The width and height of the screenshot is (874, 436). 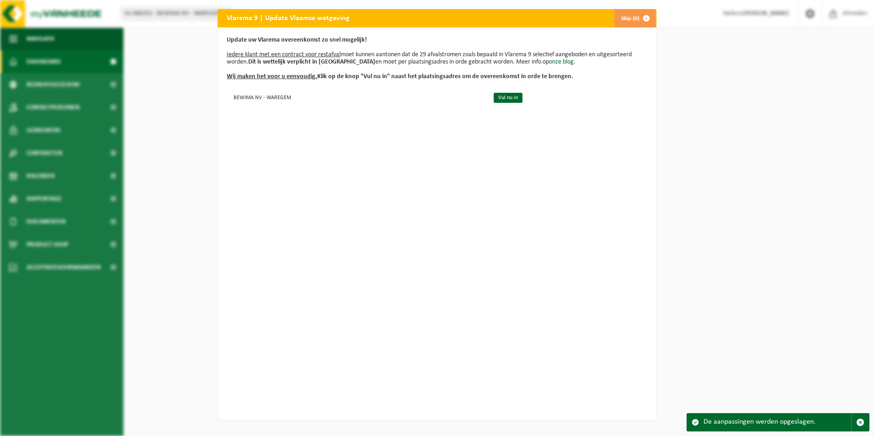 I want to click on a: Vul nu in, so click(x=508, y=98).